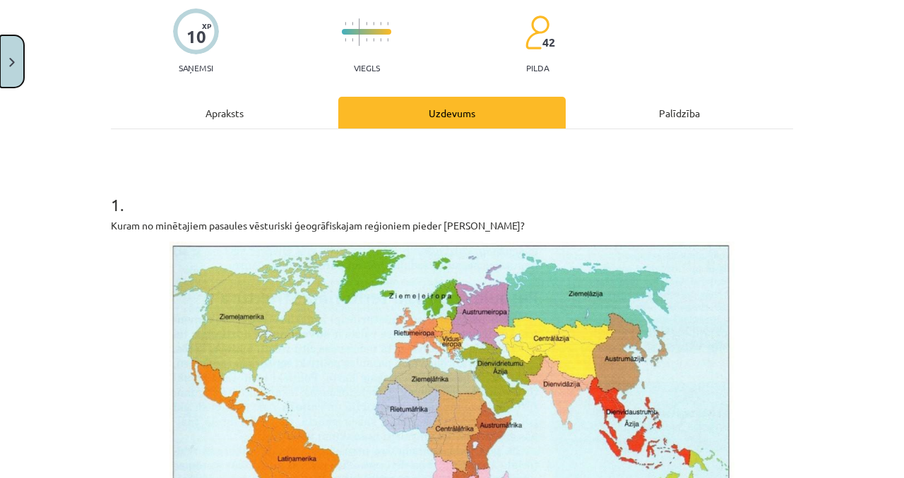  What do you see at coordinates (680, 112) in the screenshot?
I see `div: Palīdzība` at bounding box center [680, 112].